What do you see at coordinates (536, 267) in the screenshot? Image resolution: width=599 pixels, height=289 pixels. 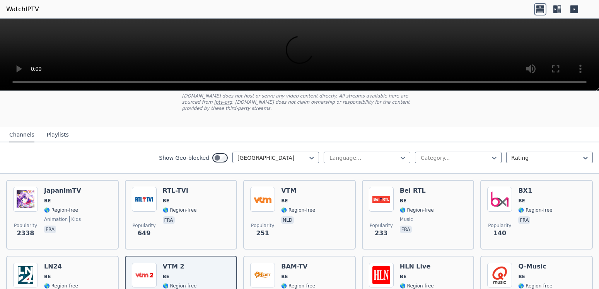 I see `h6: Q-Music` at bounding box center [536, 267].